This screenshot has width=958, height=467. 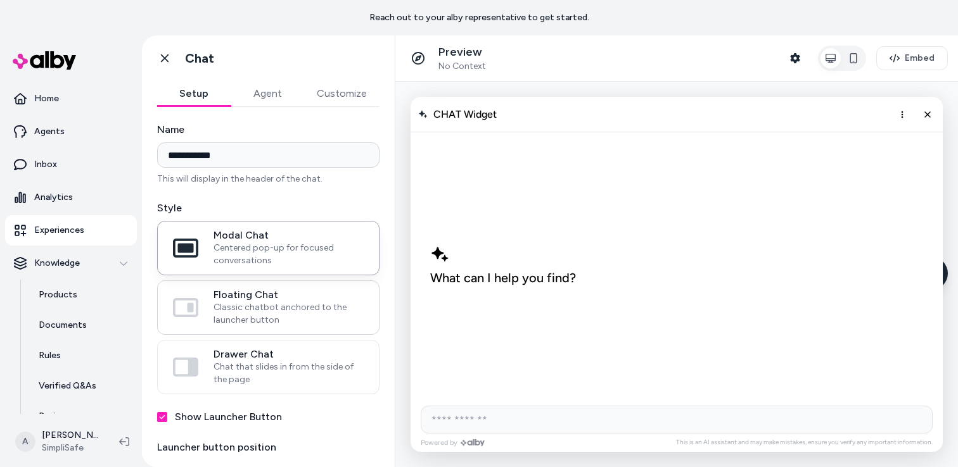 What do you see at coordinates (81, 356) in the screenshot?
I see `a: Rules` at bounding box center [81, 356].